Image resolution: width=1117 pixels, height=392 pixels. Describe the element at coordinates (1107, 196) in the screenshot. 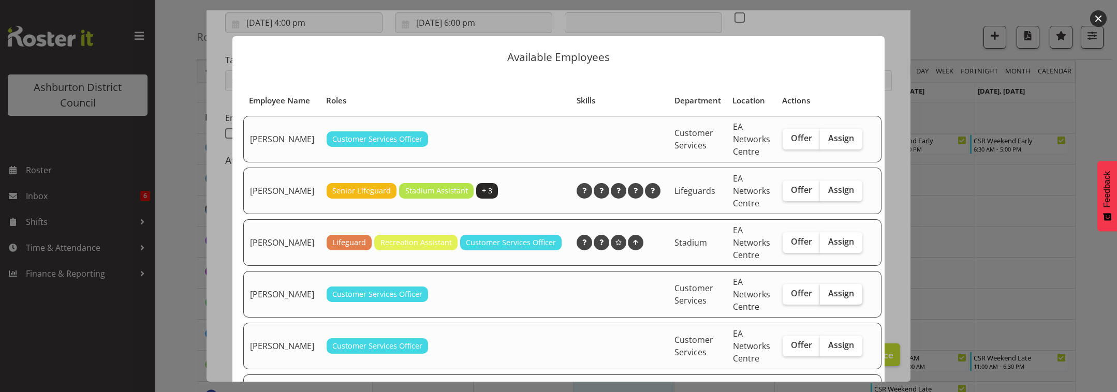

I see `button: Feedback - Show survey` at that location.